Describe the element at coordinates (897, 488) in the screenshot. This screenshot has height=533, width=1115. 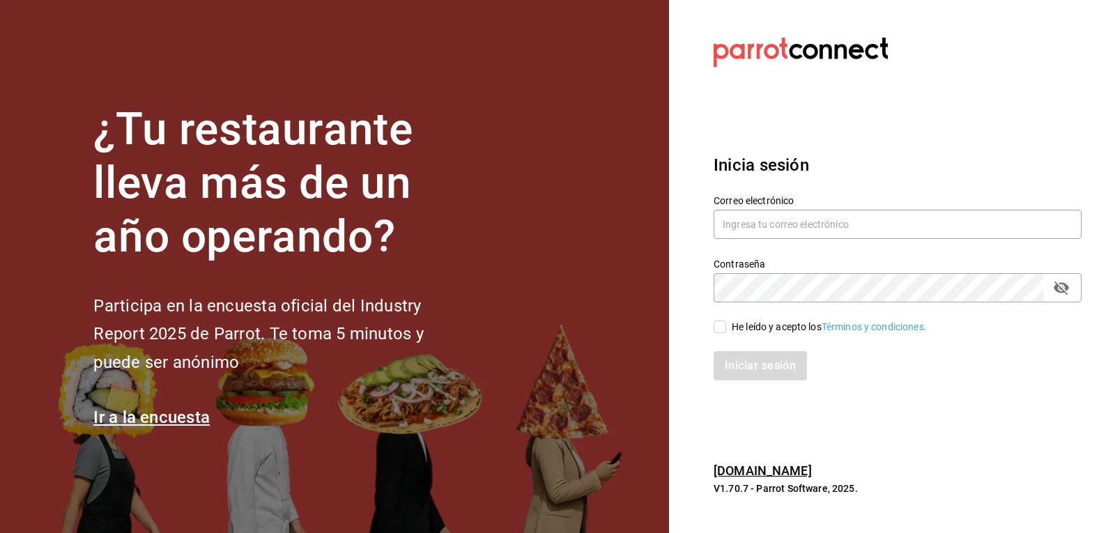
I see `p: V1.70.7 - Parrot Software, 2025.` at that location.